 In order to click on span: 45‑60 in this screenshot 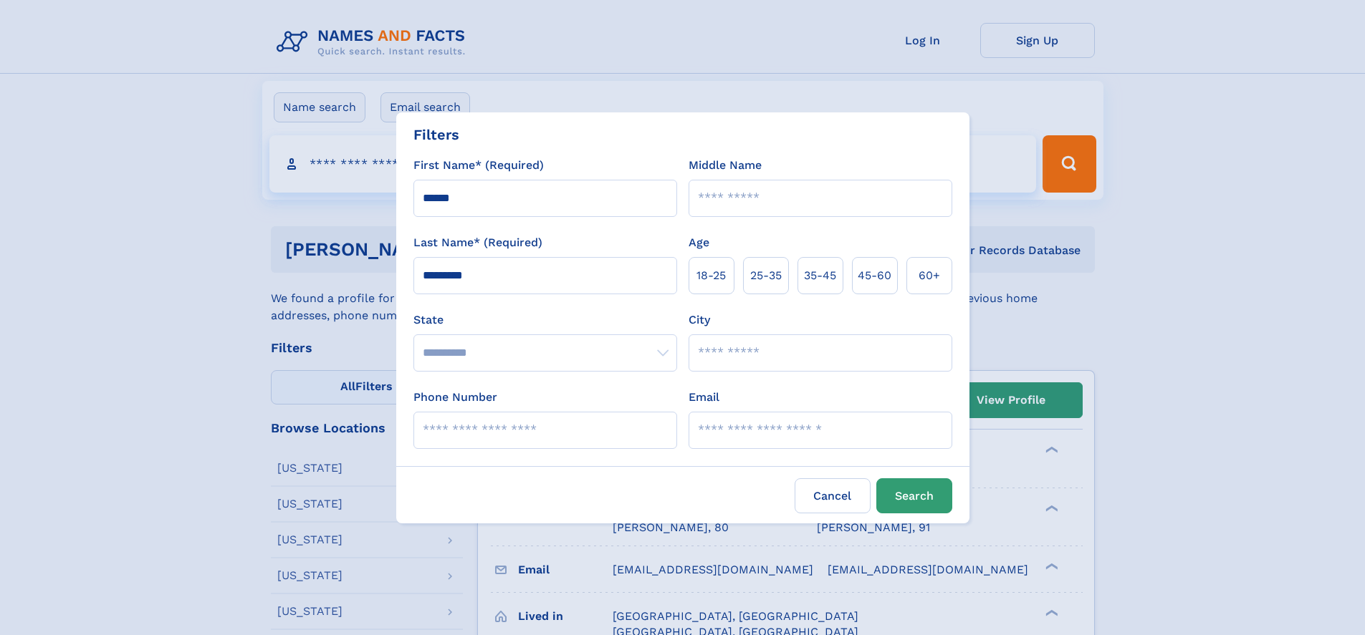, I will do `click(874, 276)`.